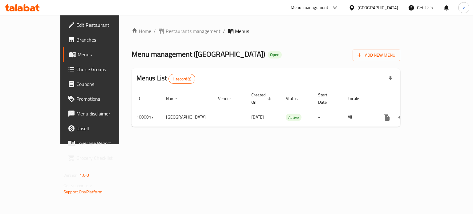  What do you see at coordinates (387, 117) in the screenshot?
I see `button: more` at bounding box center [387, 117].